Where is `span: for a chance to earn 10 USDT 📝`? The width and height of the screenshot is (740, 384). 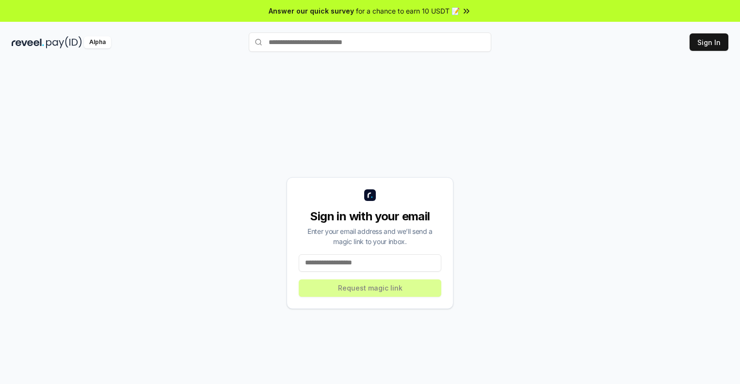
span: for a chance to earn 10 USDT 📝 is located at coordinates (408, 11).